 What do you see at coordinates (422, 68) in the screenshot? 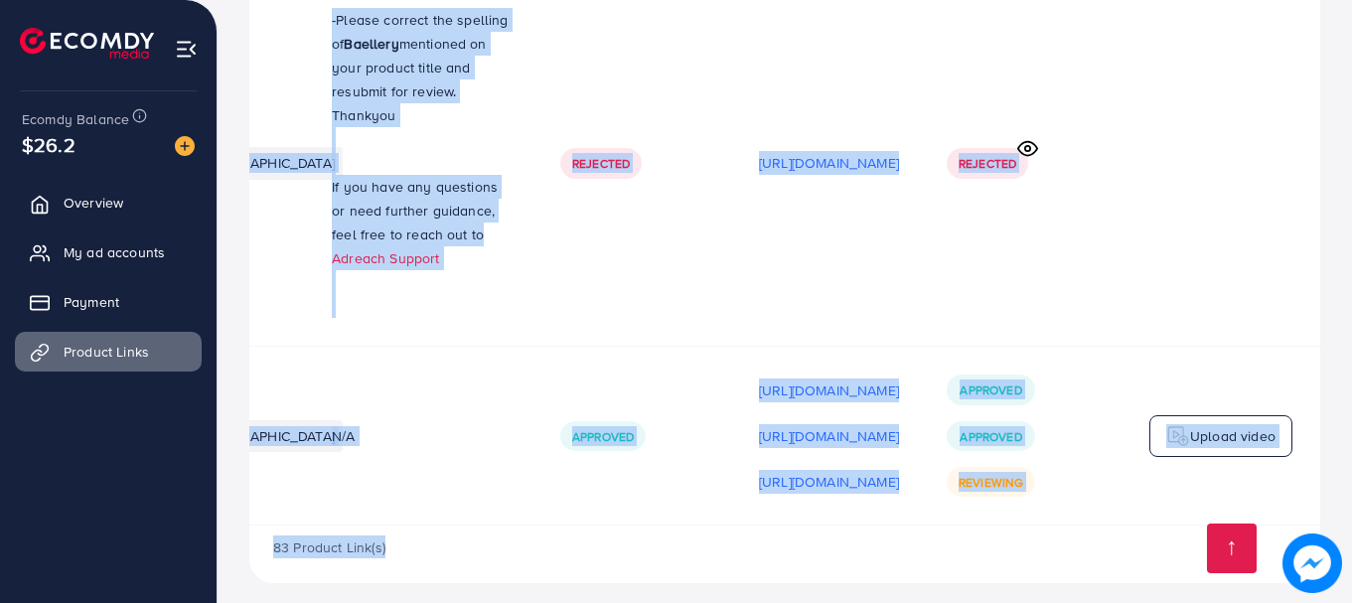
I see `p: -Please correct the spelling of mentioned on your product title and resubmit for review. Thankyou` at bounding box center [422, 68].